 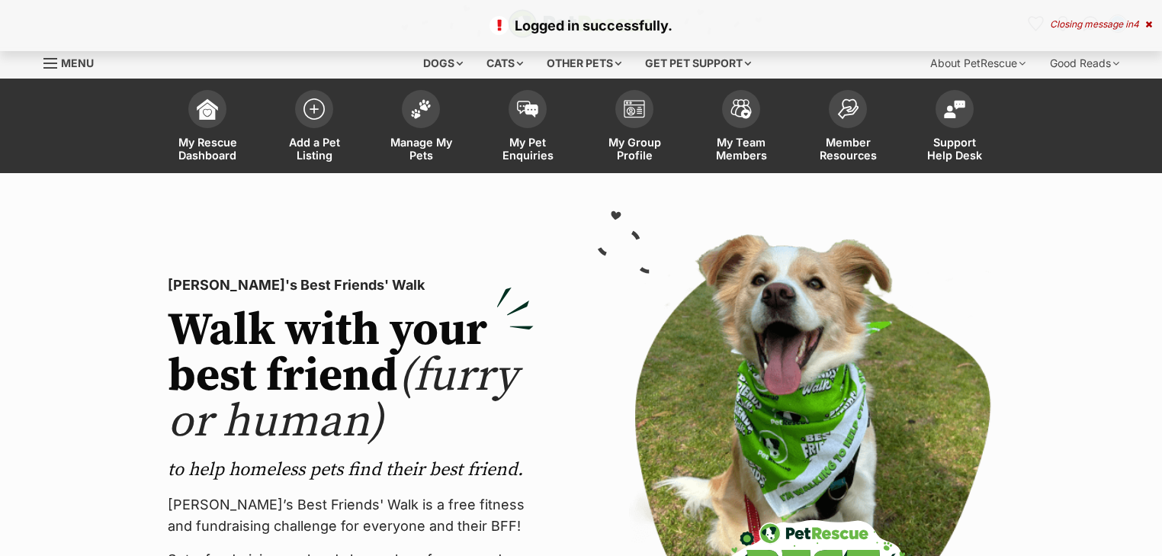 I want to click on span: Add a Pet Listing, so click(x=314, y=149).